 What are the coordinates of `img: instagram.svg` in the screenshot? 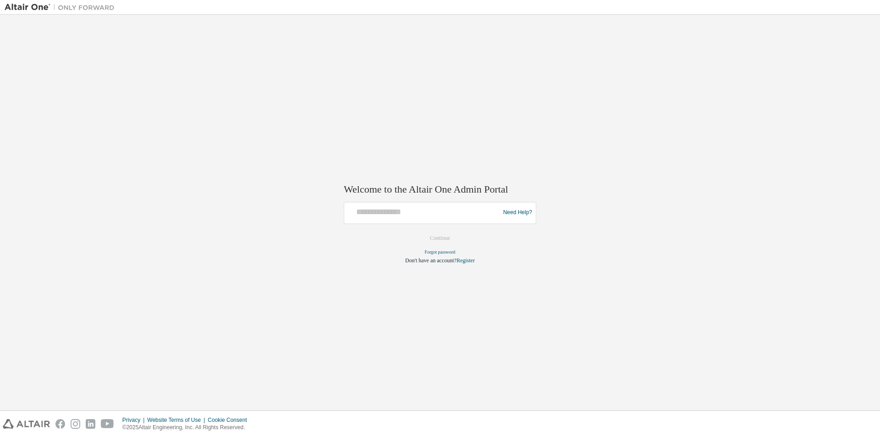 It's located at (75, 424).